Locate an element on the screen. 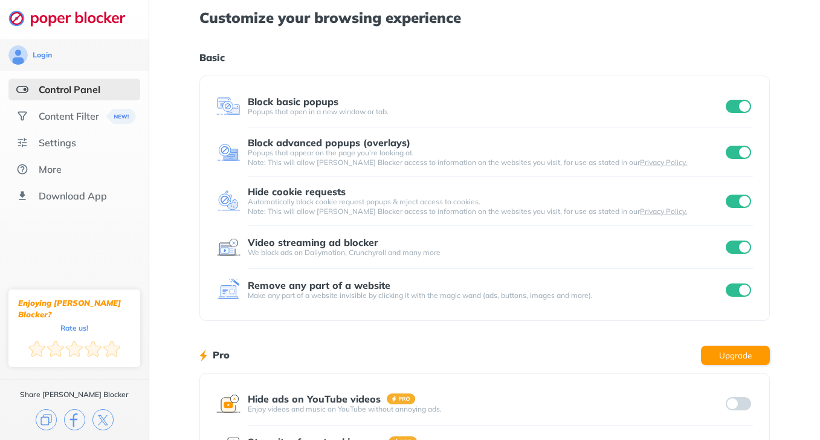 This screenshot has width=820, height=440. img: about.svg is located at coordinates (22, 169).